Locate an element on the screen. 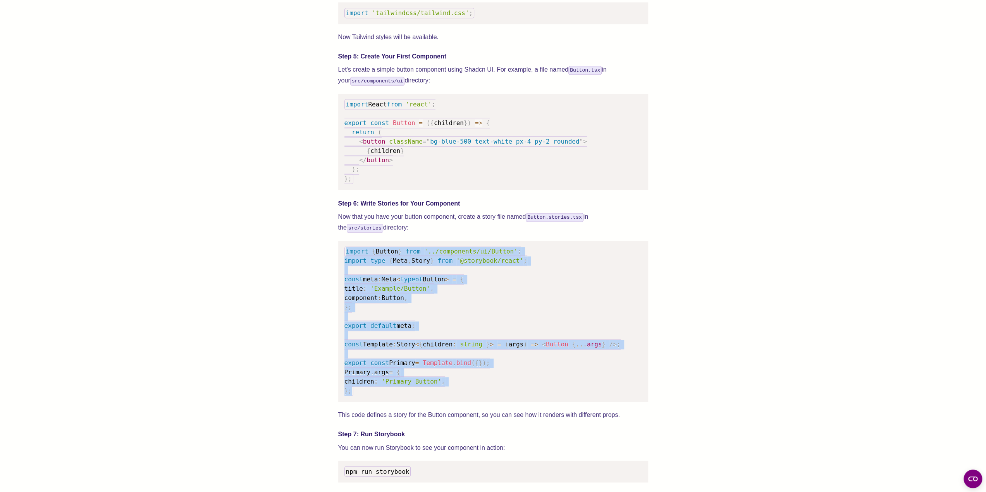  p: This code defines a story for the Button component, so you can see how it renders with different ... is located at coordinates (493, 415).